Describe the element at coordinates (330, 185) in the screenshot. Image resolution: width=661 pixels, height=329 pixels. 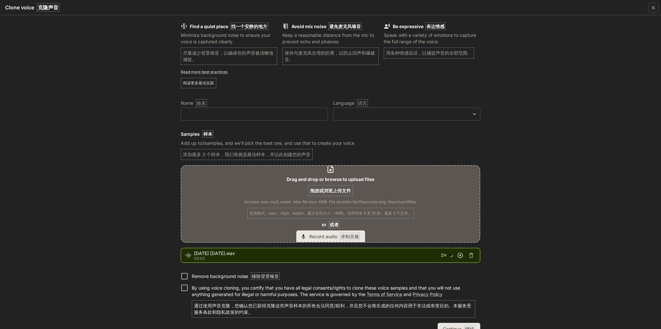
I see `b: Drag and drop or browse to upload files` at that location.